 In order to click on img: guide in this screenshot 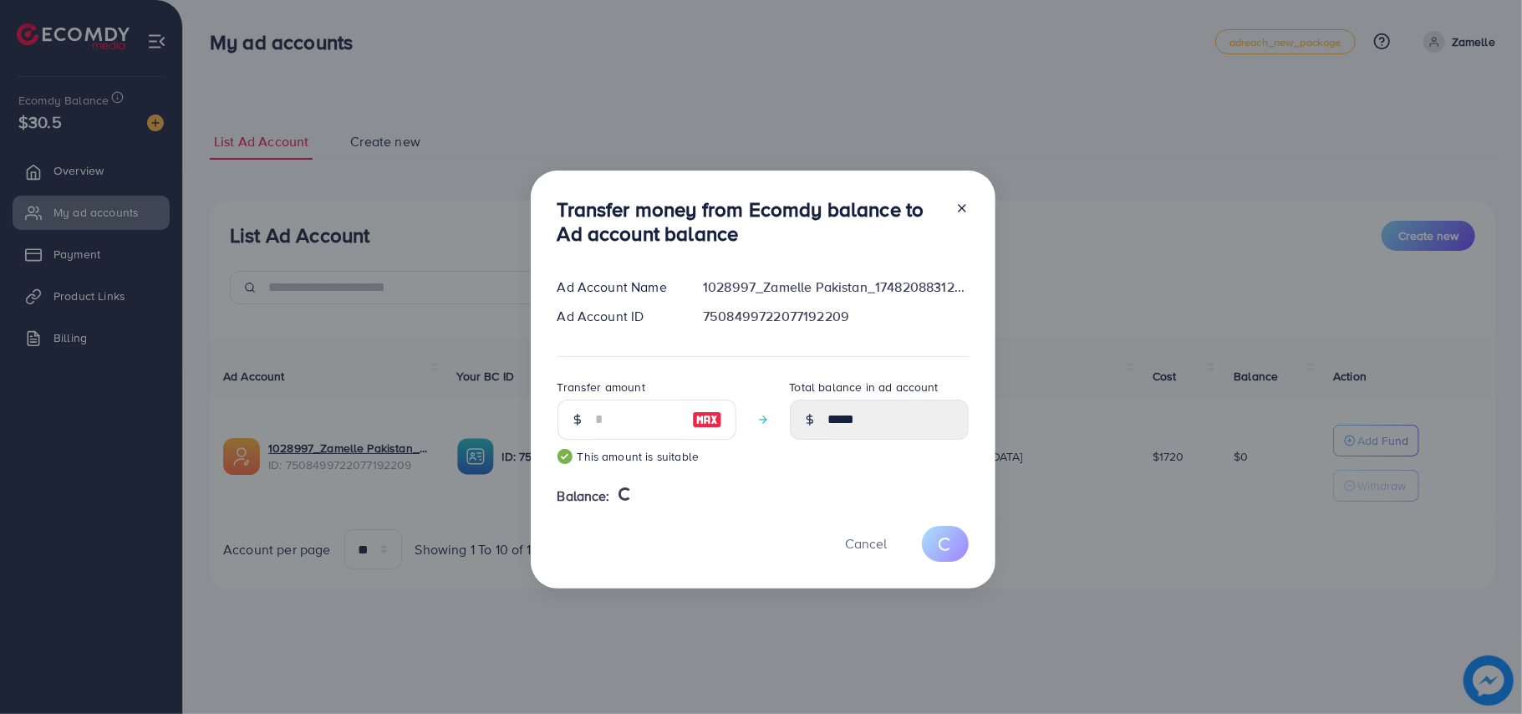, I will do `click(565, 456)`.